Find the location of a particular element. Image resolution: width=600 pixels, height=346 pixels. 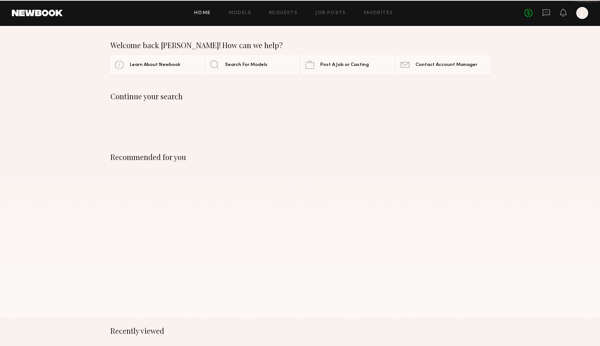

a: Home is located at coordinates (202, 13).